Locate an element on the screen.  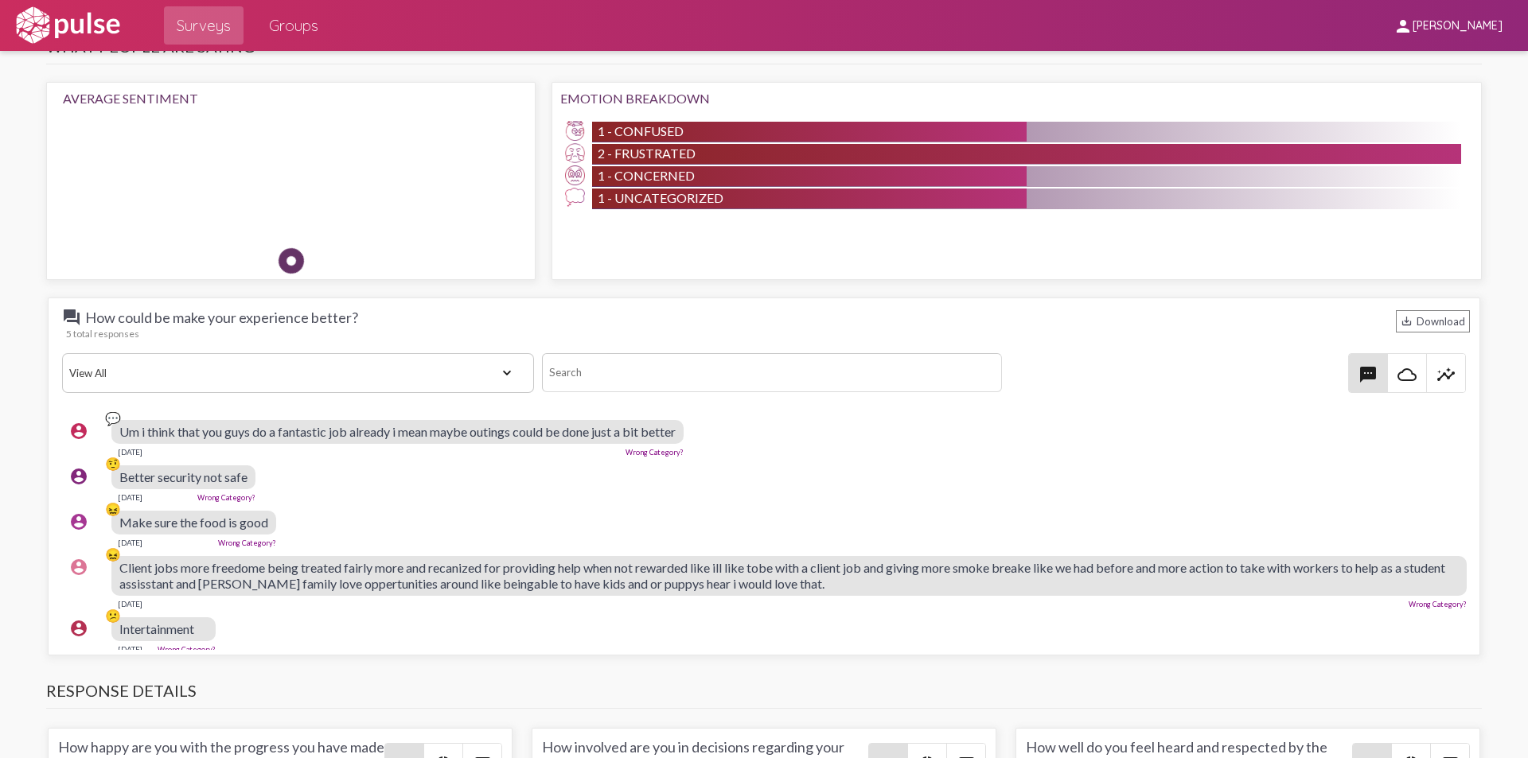
span: 1 - Concerned is located at coordinates (646, 175).